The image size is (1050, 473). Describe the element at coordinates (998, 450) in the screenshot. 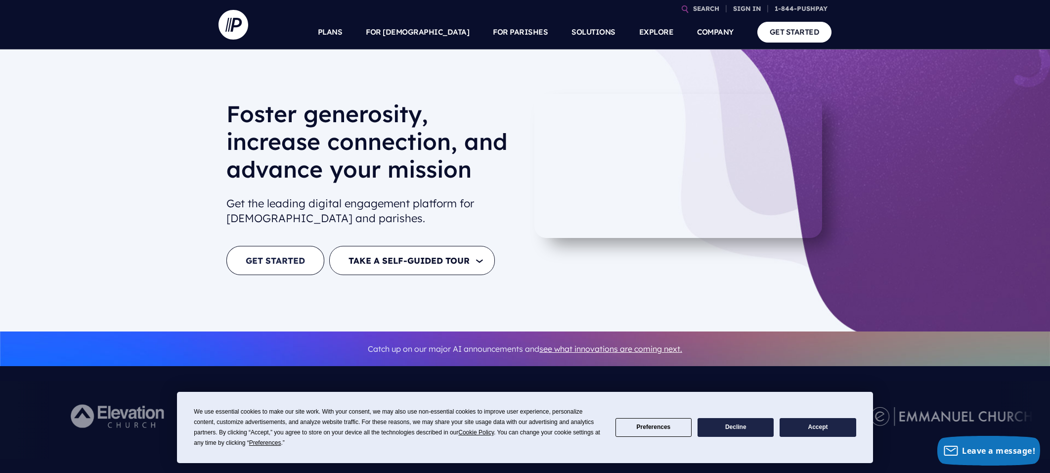

I see `span: Leave a message!` at that location.